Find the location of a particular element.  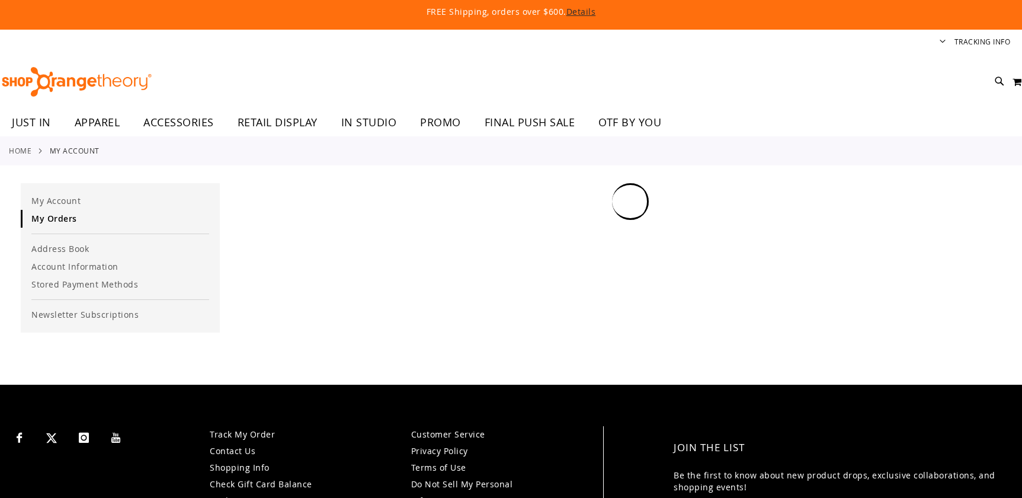

span: FINAL PUSH SALE is located at coordinates (530, 122).